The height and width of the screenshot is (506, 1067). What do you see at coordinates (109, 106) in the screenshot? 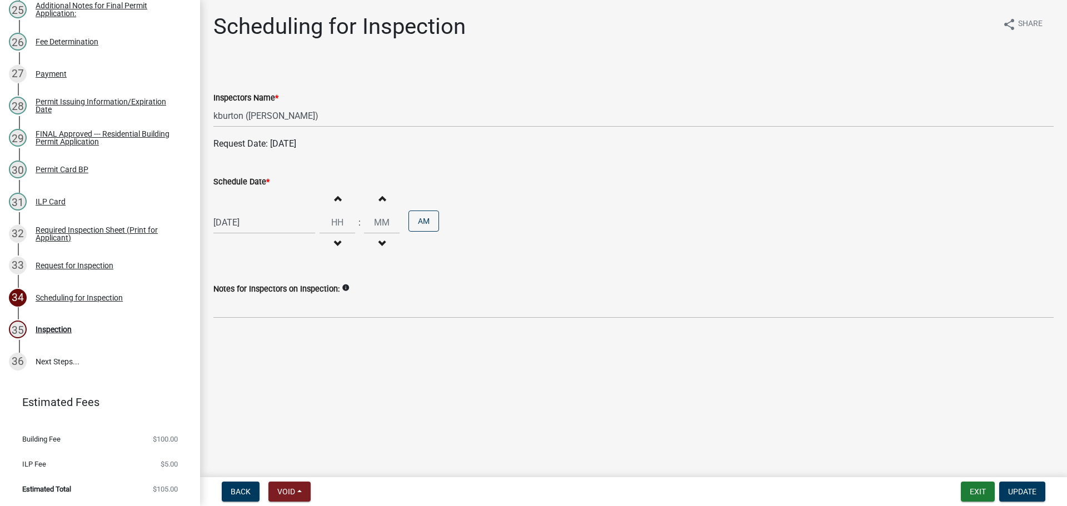
I see `div: Permit Issuing Information/Expiration Date` at bounding box center [109, 106].